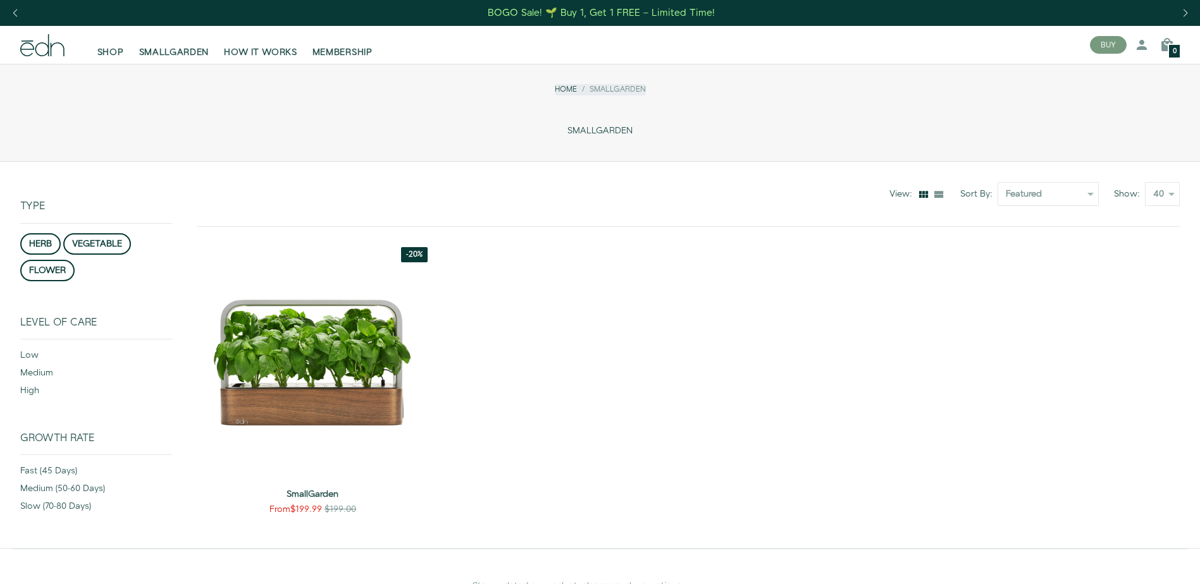 This screenshot has height=584, width=1200. Describe the element at coordinates (111, 52) in the screenshot. I see `span: SHOP` at that location.